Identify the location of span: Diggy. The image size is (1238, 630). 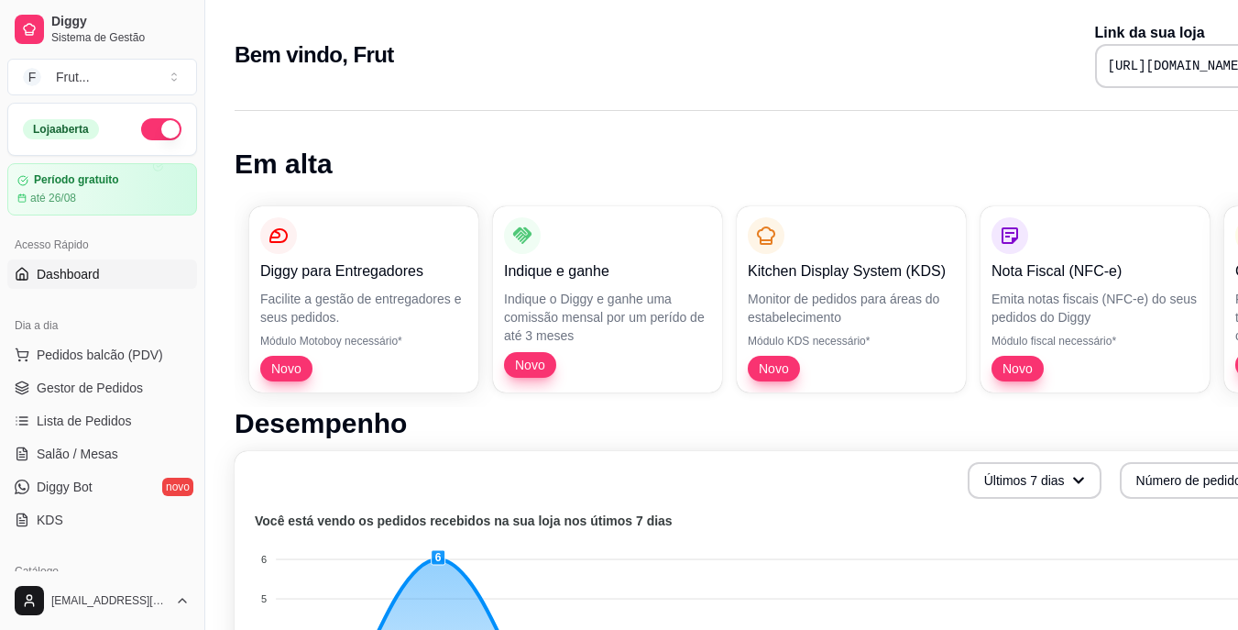
(120, 22).